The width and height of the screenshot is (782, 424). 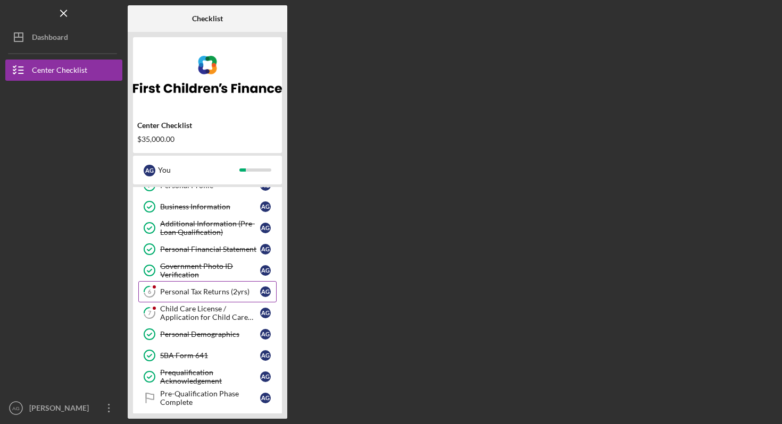 What do you see at coordinates (207, 398) in the screenshot?
I see `a: Pre-Qualification Phase CompleteAG` at bounding box center [207, 398].